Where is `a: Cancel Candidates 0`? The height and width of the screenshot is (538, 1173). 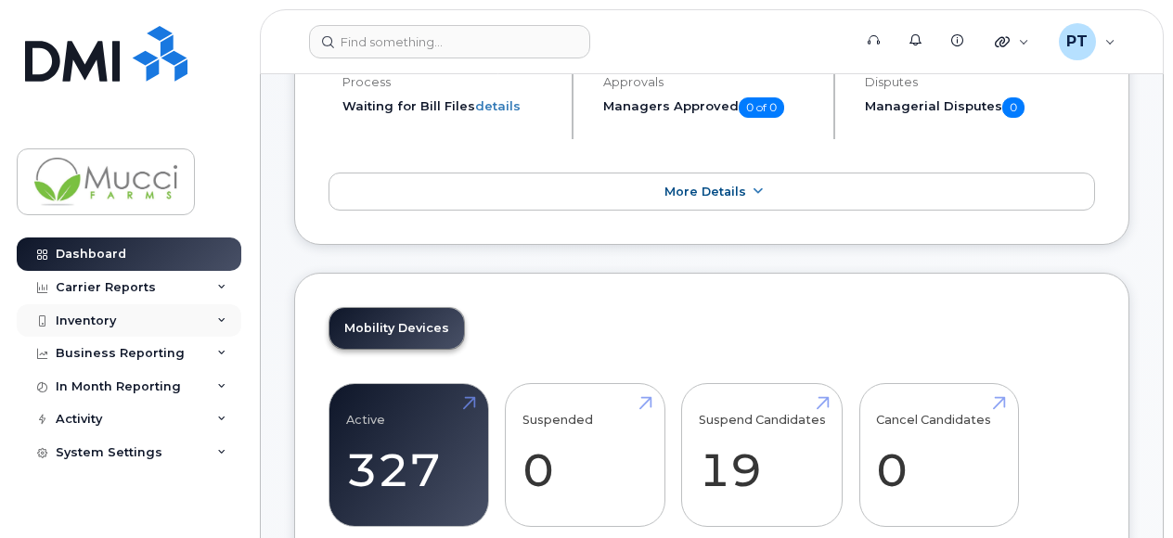 a: Cancel Candidates 0 is located at coordinates (939, 456).